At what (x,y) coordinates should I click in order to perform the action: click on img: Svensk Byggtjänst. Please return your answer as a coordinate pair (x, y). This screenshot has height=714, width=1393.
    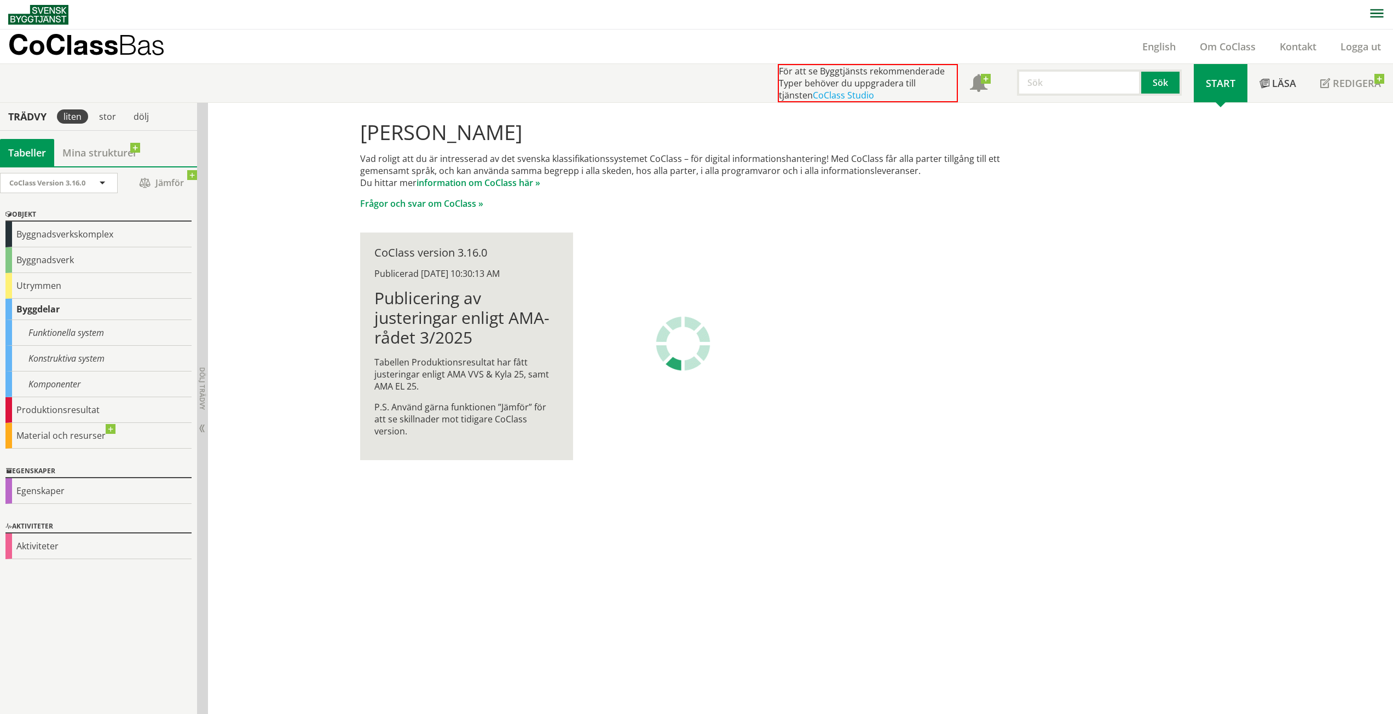
    Looking at the image, I should click on (38, 15).